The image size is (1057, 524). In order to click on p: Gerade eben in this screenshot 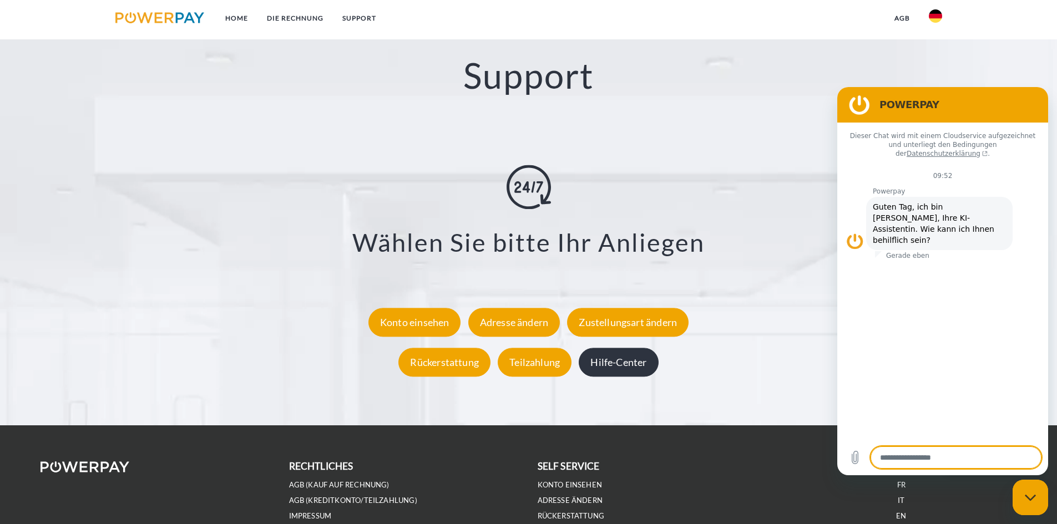, I will do `click(70, 169)`.